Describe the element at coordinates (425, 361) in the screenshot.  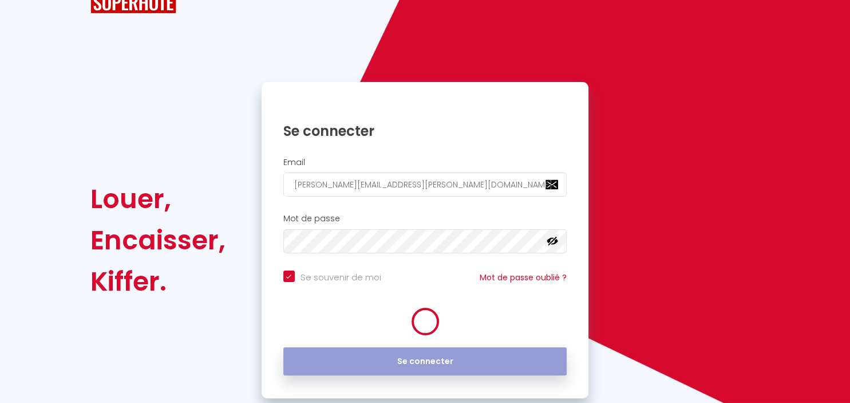
I see `button: Se connecter` at that location.